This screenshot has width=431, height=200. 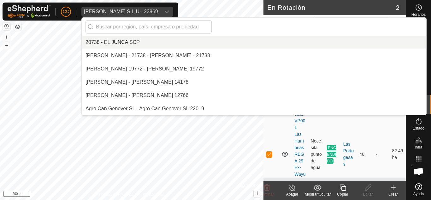 What do you see at coordinates (393, 194) in the screenshot?
I see `div: Crear` at bounding box center [393, 194].